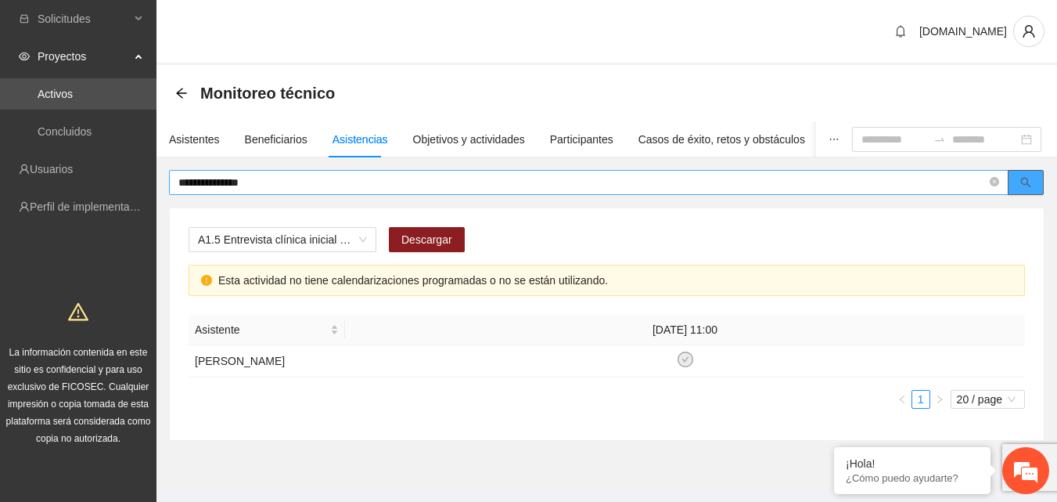  I want to click on span: inbox, so click(24, 19).